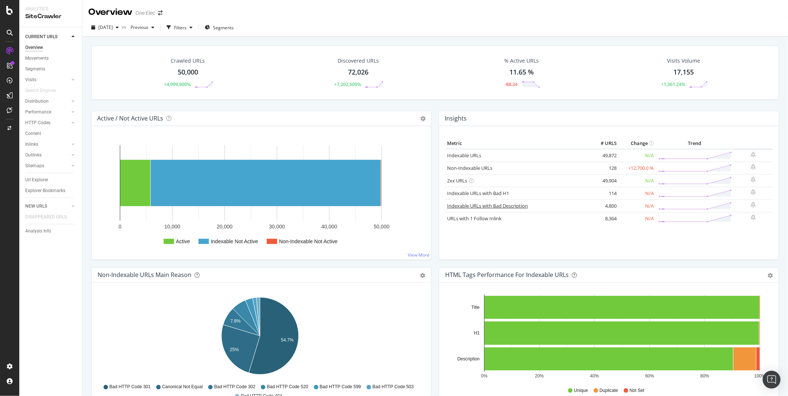  I want to click on a: Explorer Bookmarks, so click(51, 191).